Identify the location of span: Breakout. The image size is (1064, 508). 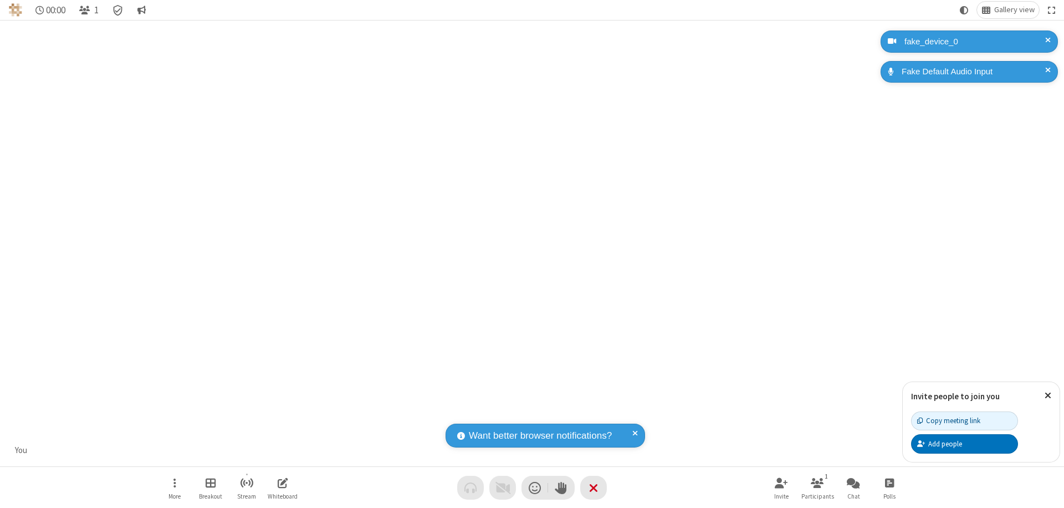
(211, 496).